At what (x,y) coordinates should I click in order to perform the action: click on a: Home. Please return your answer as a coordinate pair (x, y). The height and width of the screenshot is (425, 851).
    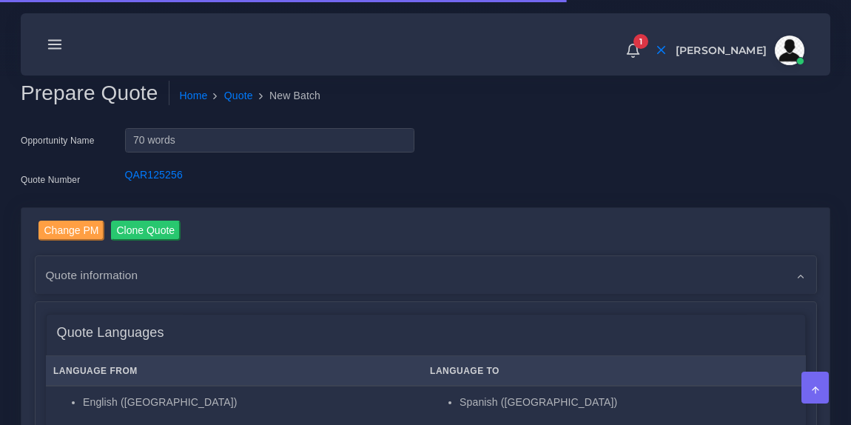
    Looking at the image, I should click on (194, 96).